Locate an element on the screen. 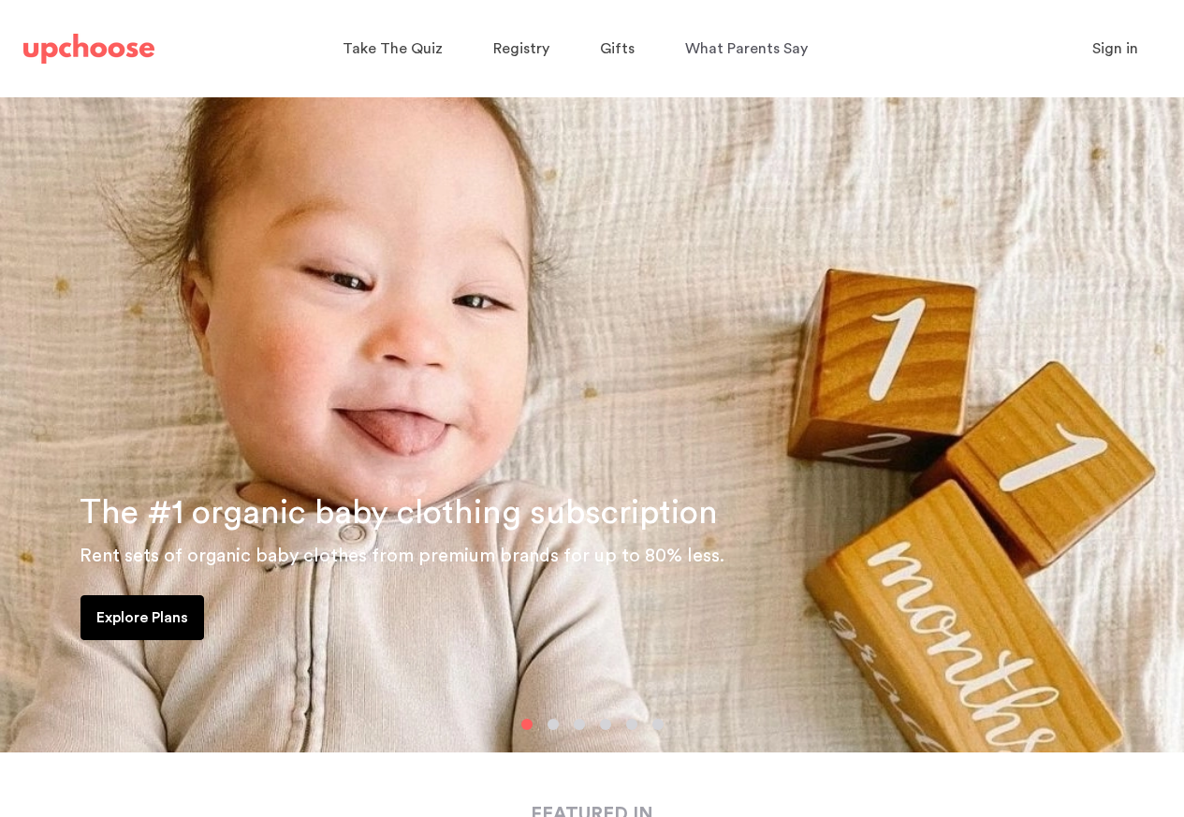  span: What Parents Say is located at coordinates (746, 49).